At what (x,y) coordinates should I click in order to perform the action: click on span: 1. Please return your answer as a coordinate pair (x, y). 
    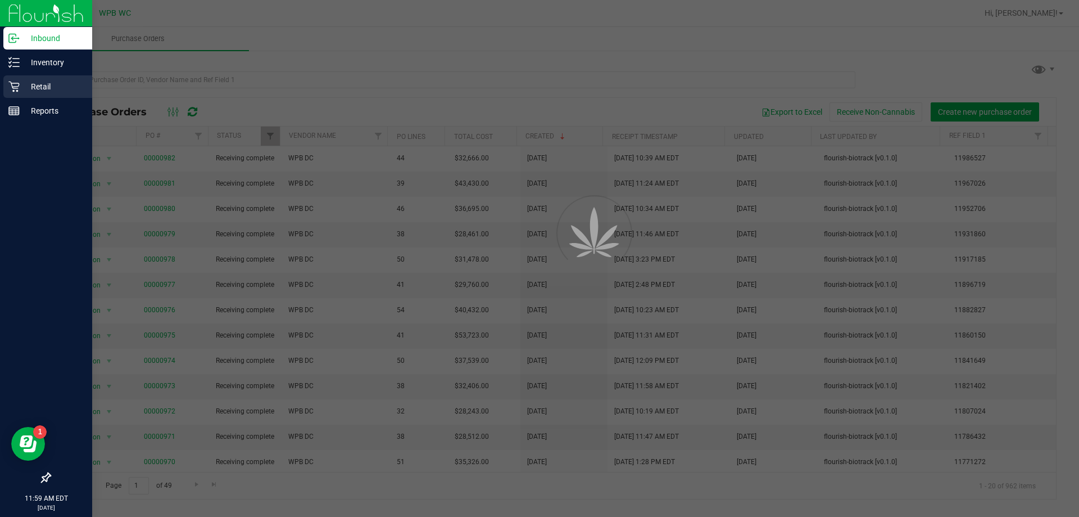
    Looking at the image, I should click on (7, 6).